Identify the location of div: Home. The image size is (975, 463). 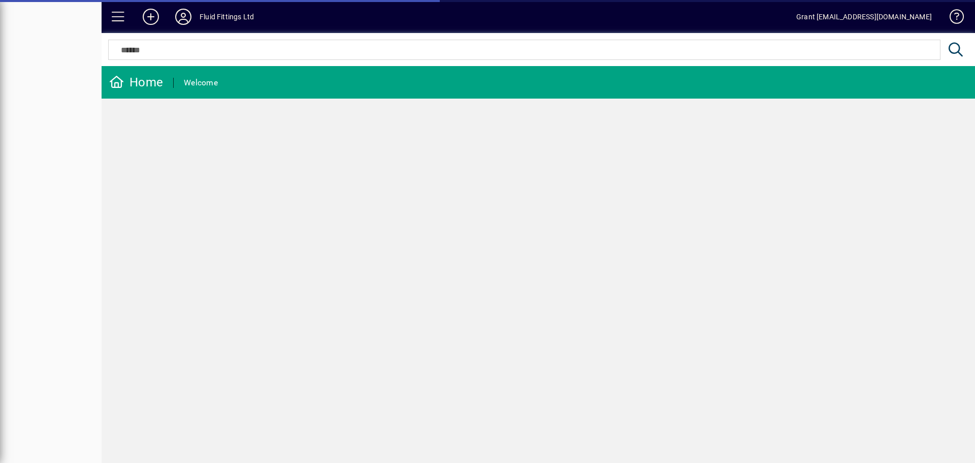
(136, 82).